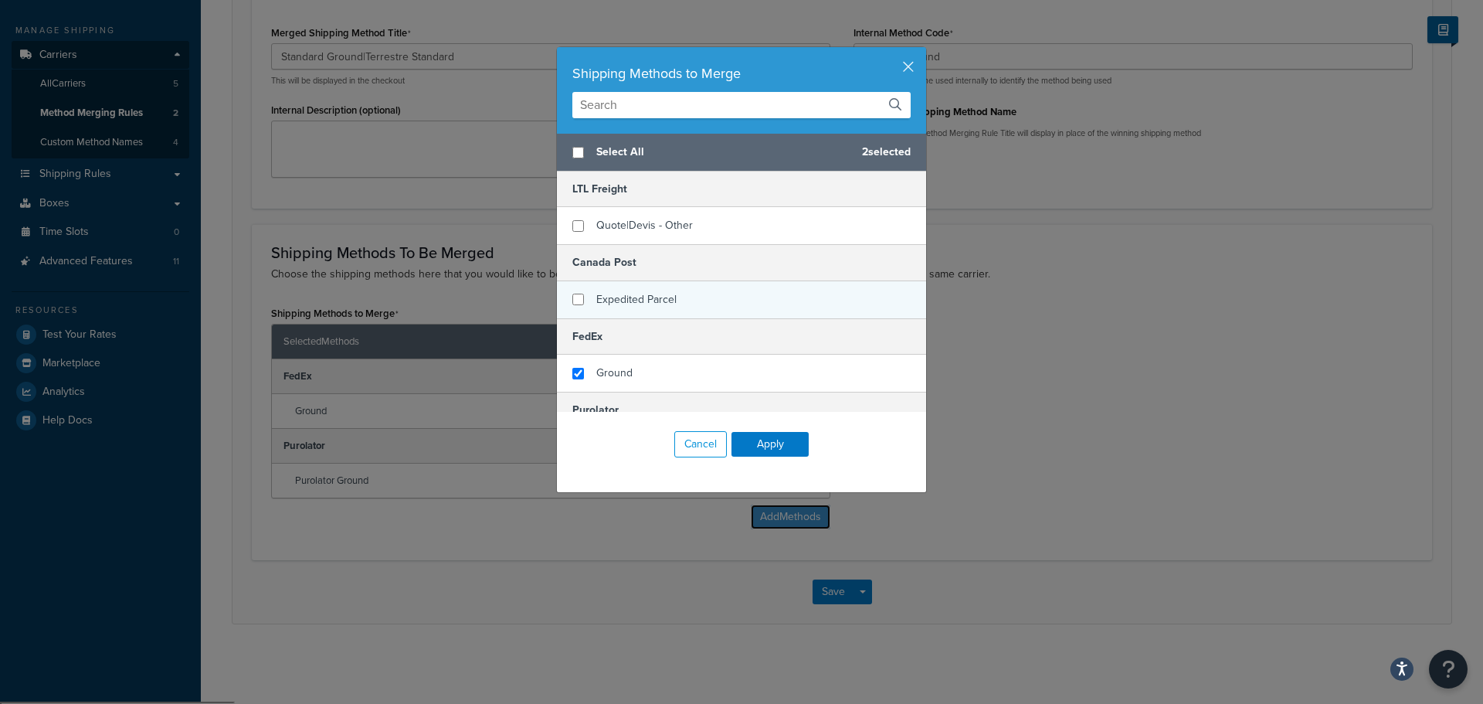 The width and height of the screenshot is (1483, 704). What do you see at coordinates (644, 225) in the screenshot?
I see `span: Quote|Devis - Other` at bounding box center [644, 225].